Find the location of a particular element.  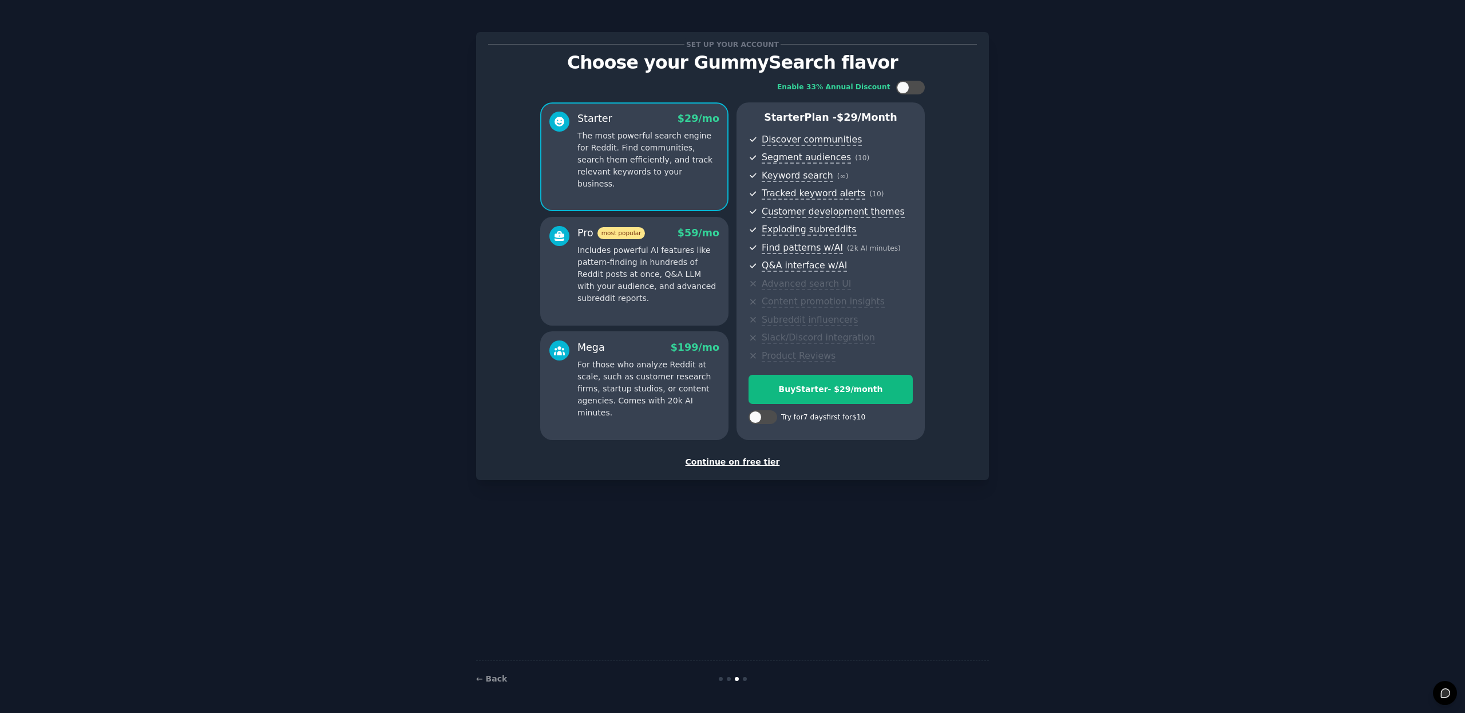

span: ( 2k AI minutes ) is located at coordinates (874, 248).